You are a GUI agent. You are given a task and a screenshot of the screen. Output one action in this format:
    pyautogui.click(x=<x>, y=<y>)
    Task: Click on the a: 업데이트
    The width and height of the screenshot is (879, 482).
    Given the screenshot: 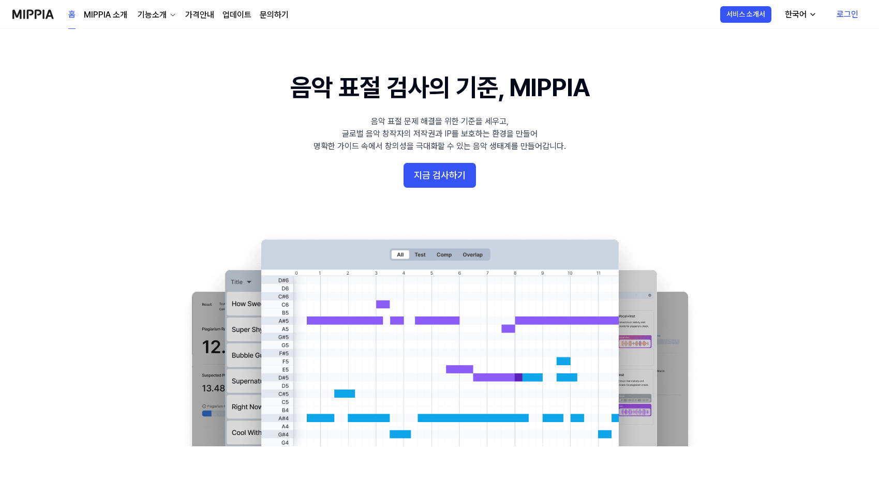 What is the action you would take?
    pyautogui.click(x=237, y=15)
    